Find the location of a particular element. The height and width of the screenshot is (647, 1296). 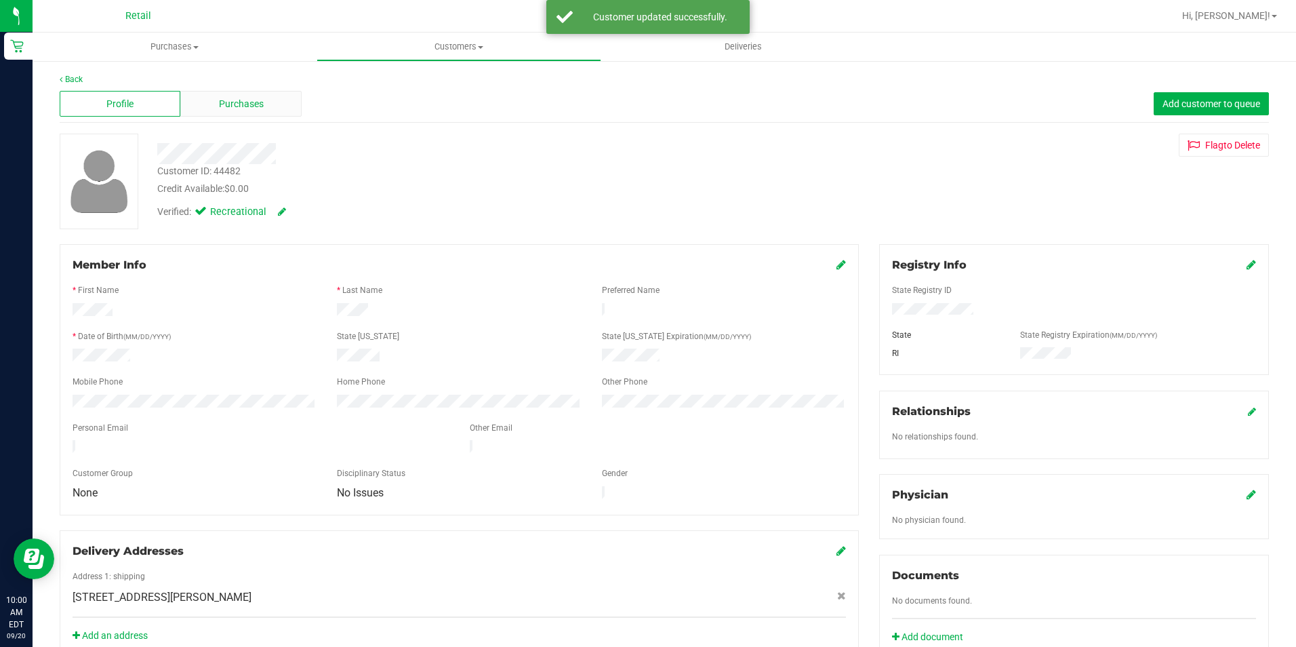

label: Other Email is located at coordinates (491, 428).